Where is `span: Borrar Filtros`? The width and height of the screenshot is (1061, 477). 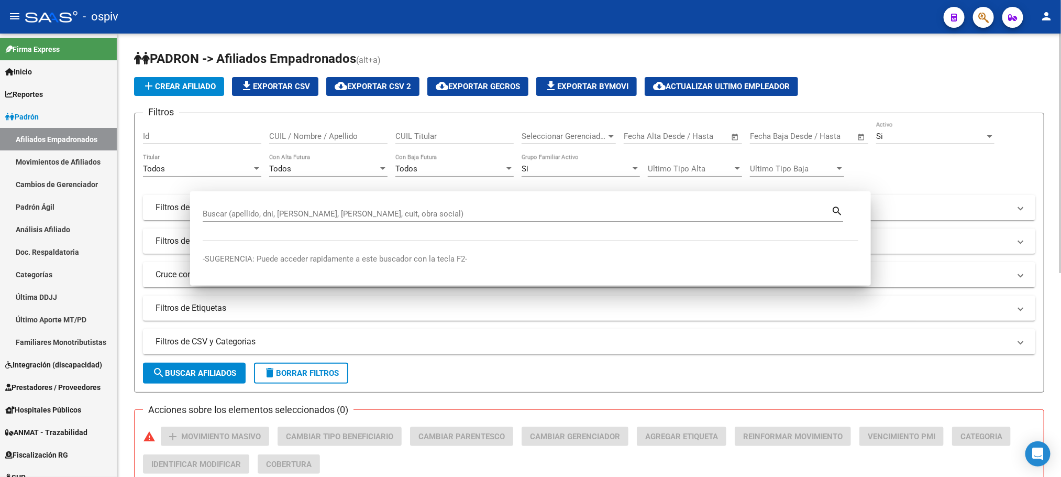 span: Borrar Filtros is located at coordinates (301, 373).